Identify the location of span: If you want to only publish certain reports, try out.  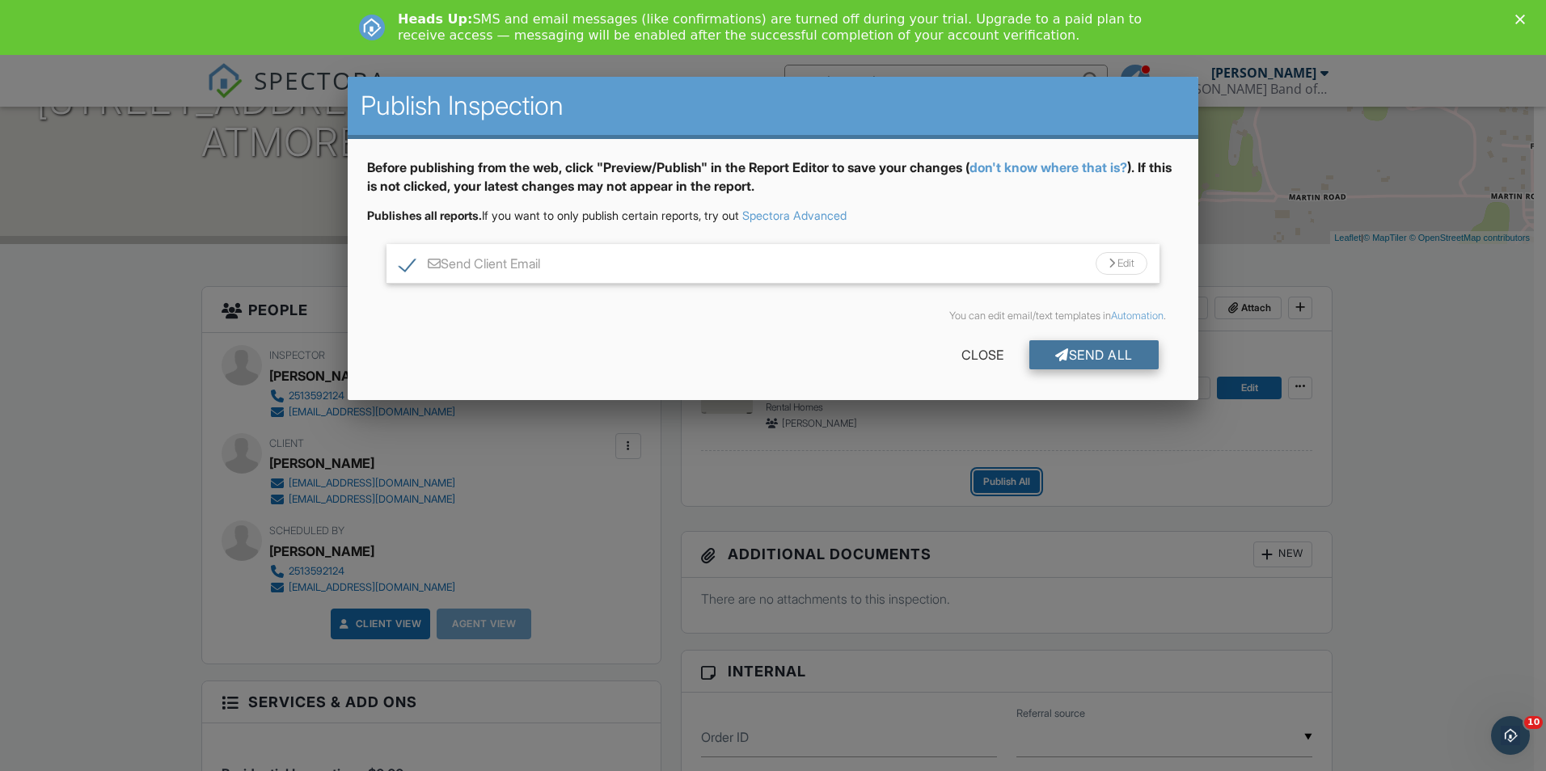
(553, 215).